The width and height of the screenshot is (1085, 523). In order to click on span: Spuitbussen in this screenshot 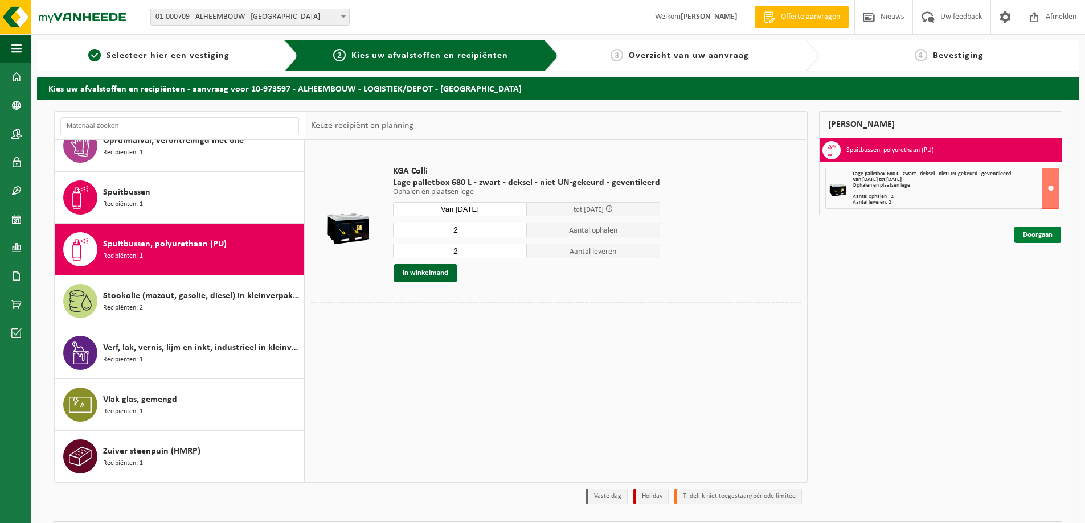, I will do `click(126, 193)`.